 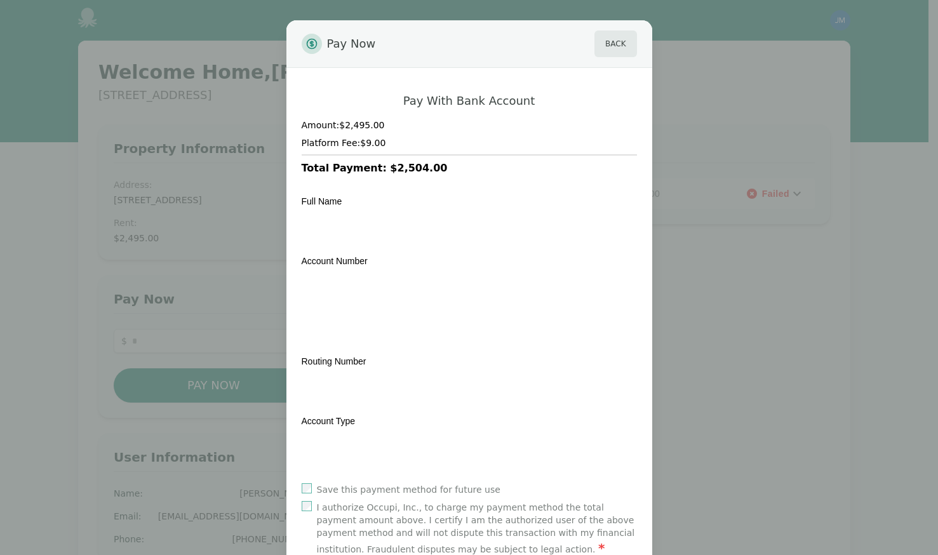 What do you see at coordinates (469, 168) in the screenshot?
I see `h3: Total Payment: $2,504.00` at bounding box center [469, 168].